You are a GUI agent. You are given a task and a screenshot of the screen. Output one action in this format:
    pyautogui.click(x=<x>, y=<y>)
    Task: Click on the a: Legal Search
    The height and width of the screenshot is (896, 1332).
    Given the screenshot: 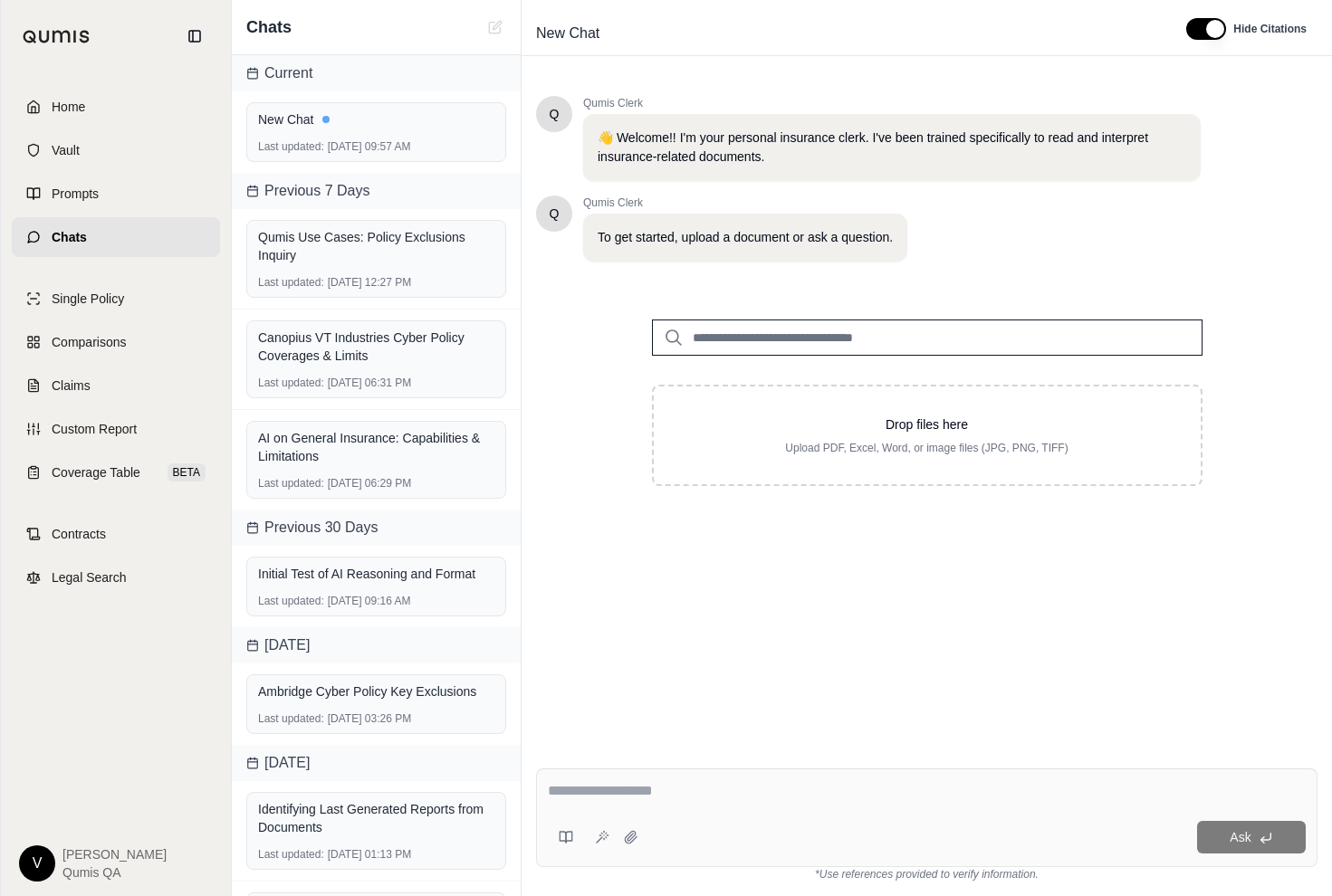 What is the action you would take?
    pyautogui.click(x=116, y=577)
    